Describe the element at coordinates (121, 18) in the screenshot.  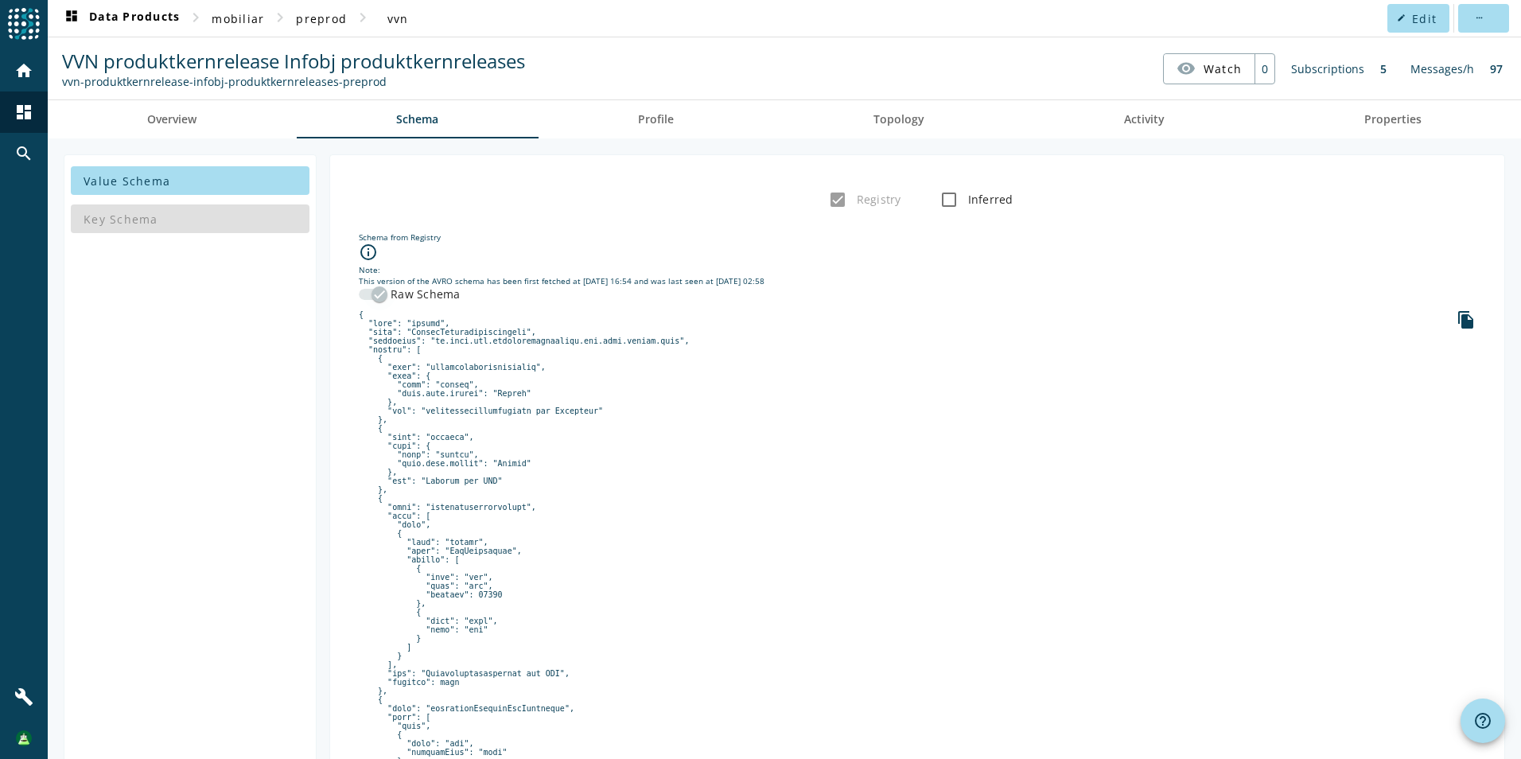
I see `button: Data Products` at that location.